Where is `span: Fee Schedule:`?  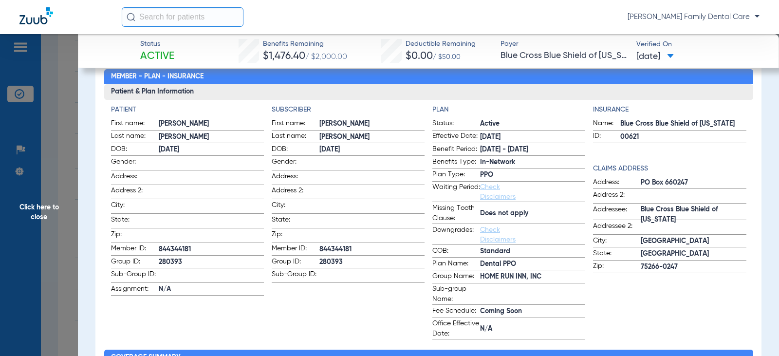
span: Fee Schedule: is located at coordinates (456, 312).